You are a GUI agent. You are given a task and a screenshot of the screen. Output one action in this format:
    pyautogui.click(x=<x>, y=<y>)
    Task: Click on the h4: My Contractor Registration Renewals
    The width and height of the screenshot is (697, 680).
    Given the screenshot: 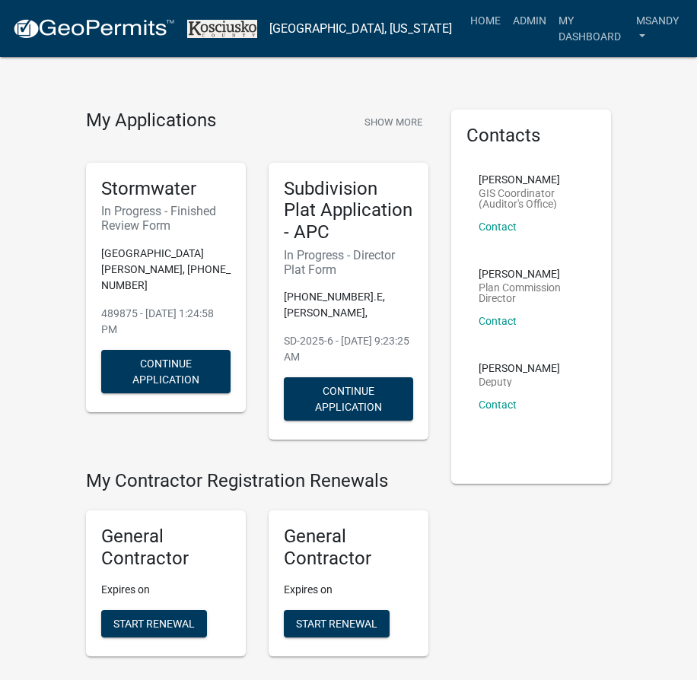 What is the action you would take?
    pyautogui.click(x=257, y=481)
    